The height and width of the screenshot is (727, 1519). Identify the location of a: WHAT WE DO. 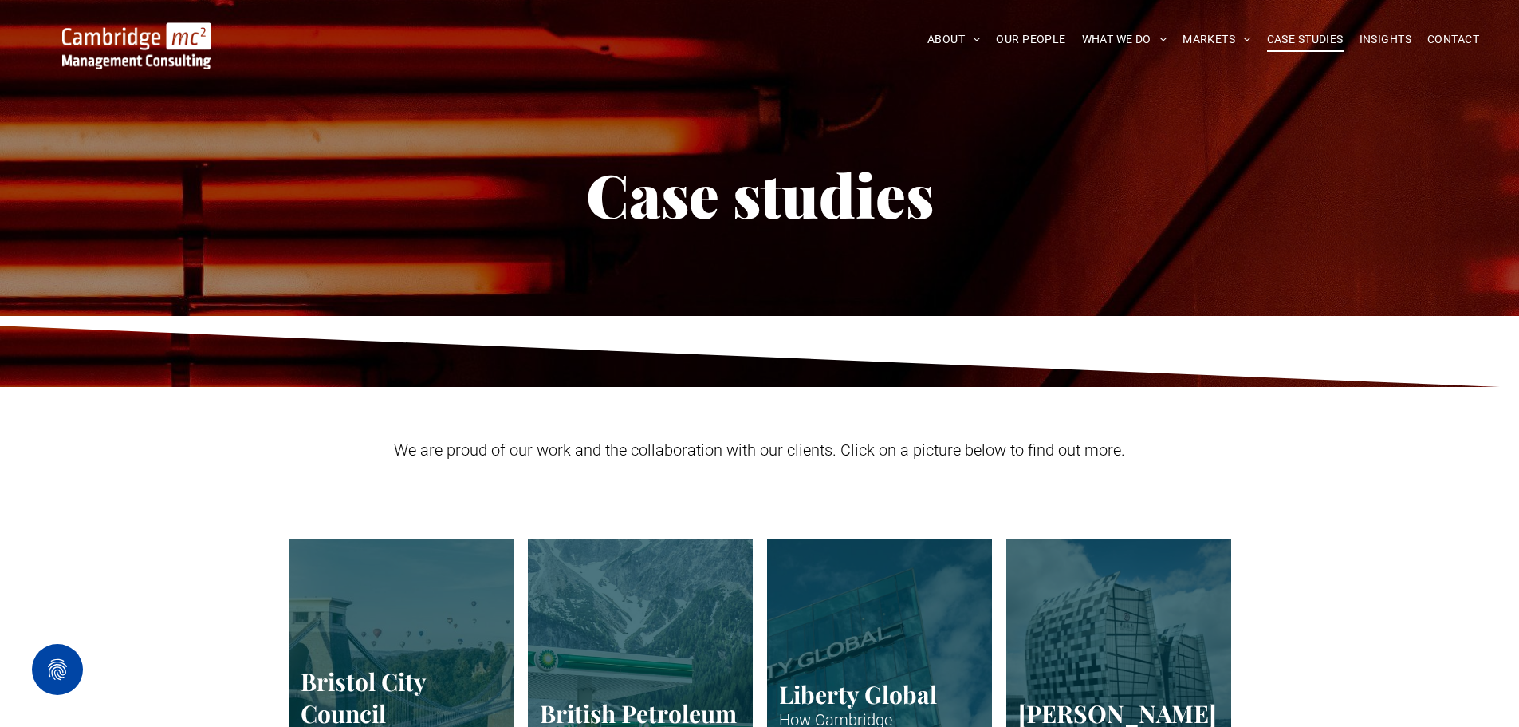
(1125, 39).